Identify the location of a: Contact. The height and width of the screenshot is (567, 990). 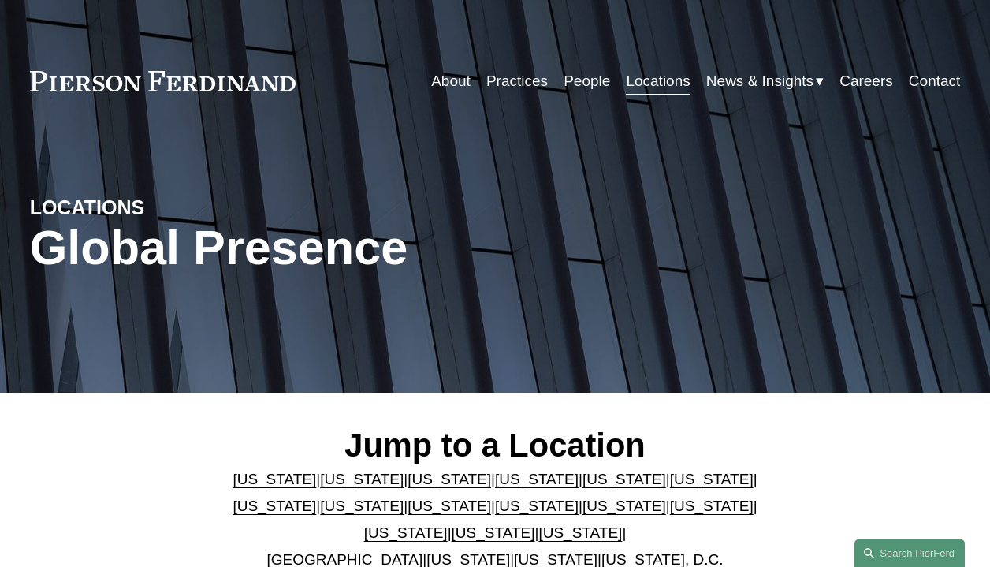
(934, 81).